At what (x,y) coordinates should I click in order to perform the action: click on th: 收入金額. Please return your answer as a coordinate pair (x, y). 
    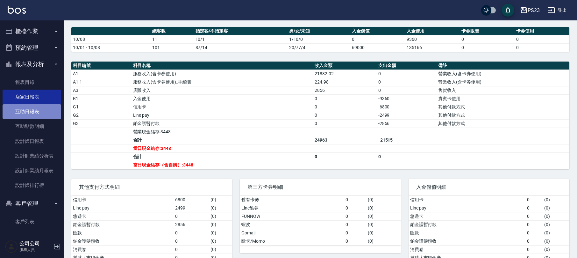
    Looking at the image, I should click on (344, 66).